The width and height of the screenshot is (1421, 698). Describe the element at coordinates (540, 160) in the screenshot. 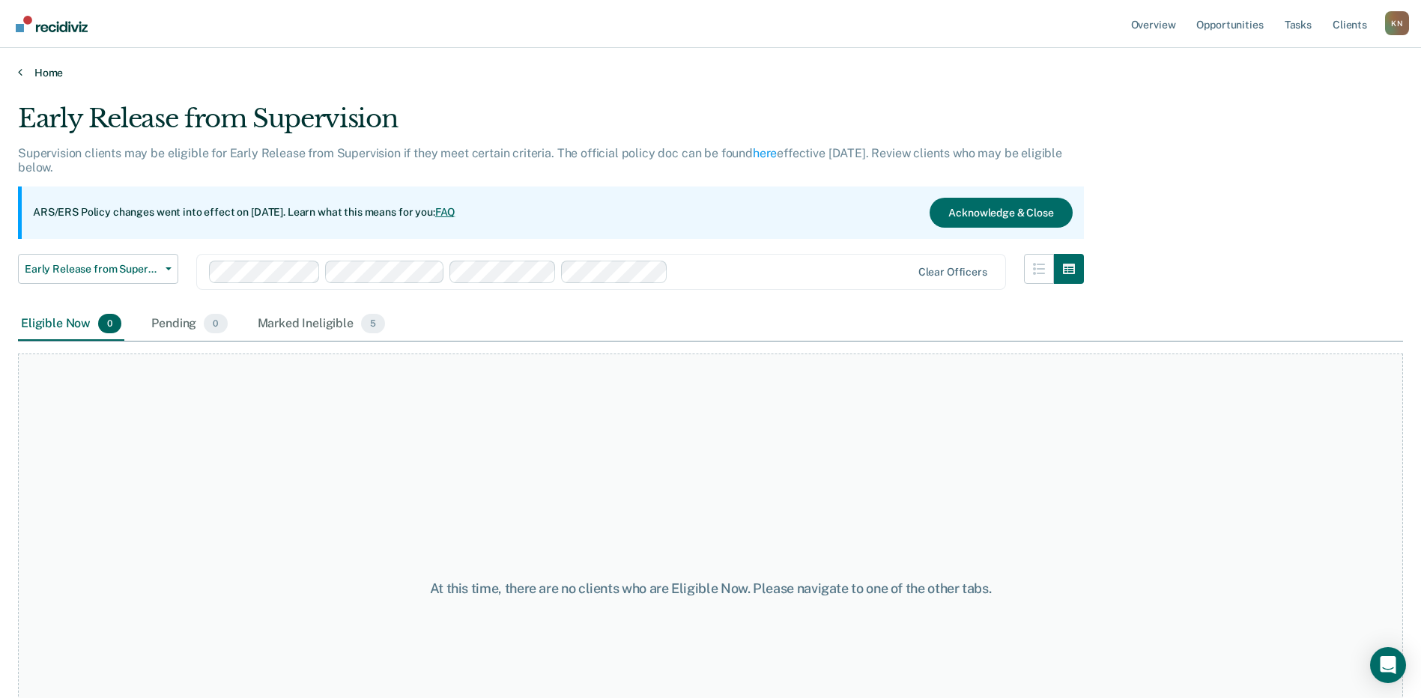

I see `p: Supervision clients may be eligible for Early Release from Supervision if they meet certain crite...` at that location.